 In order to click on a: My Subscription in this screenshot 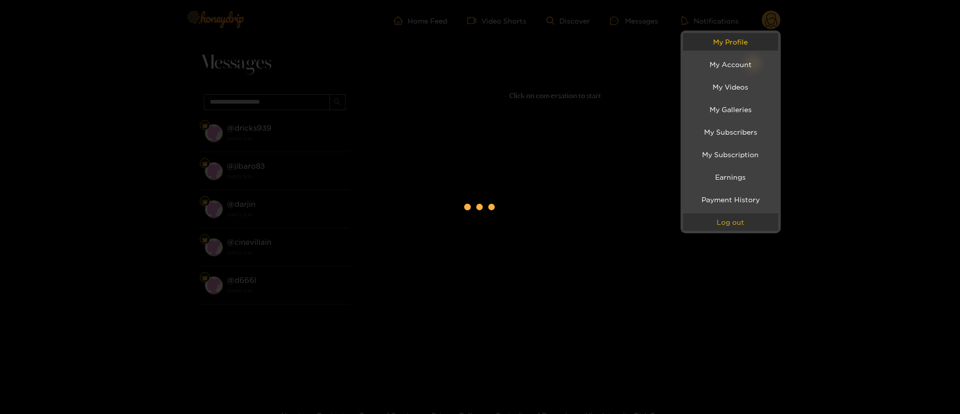, I will do `click(731, 154)`.